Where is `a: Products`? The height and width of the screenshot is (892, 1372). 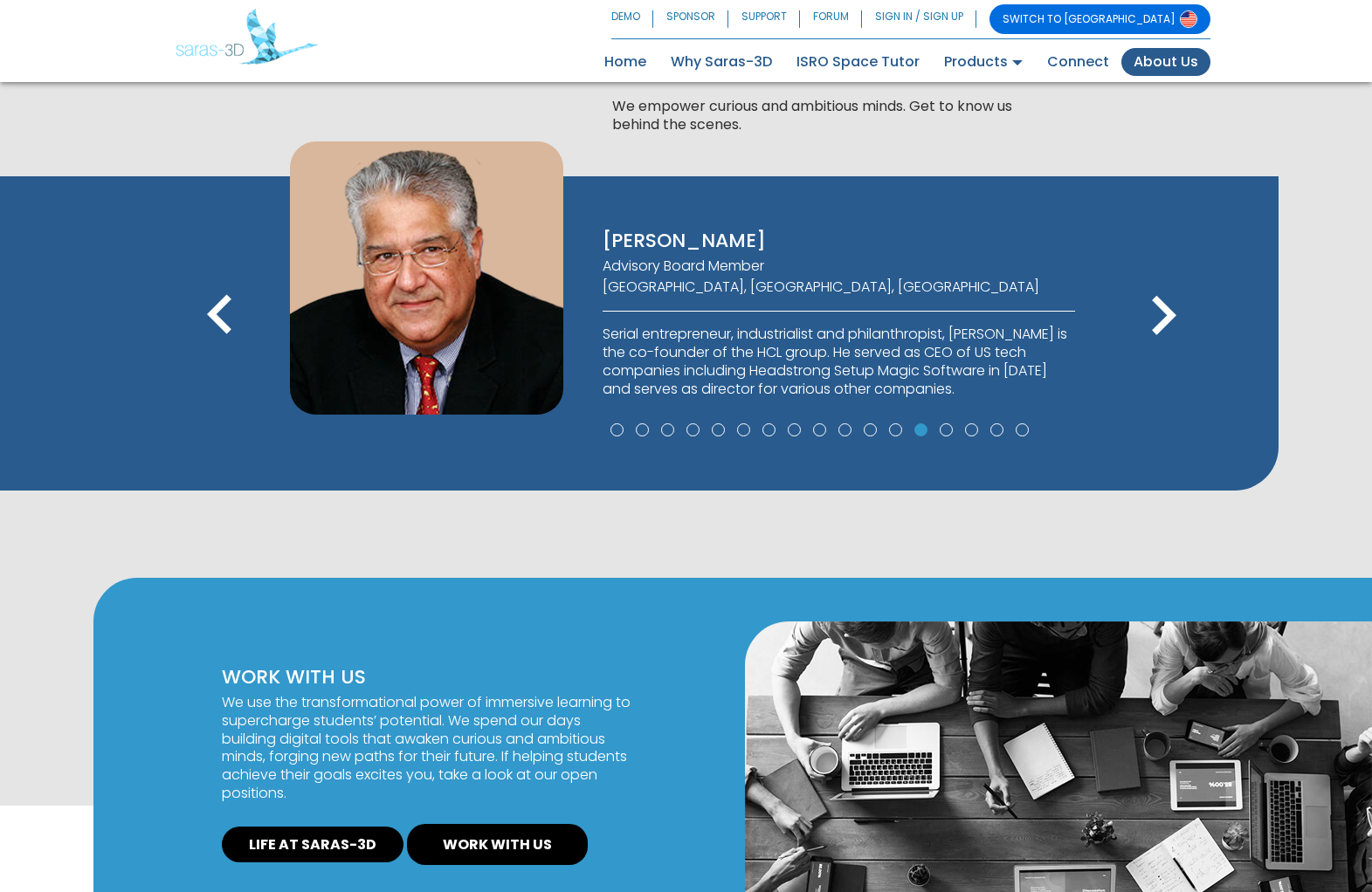 a: Products is located at coordinates (983, 62).